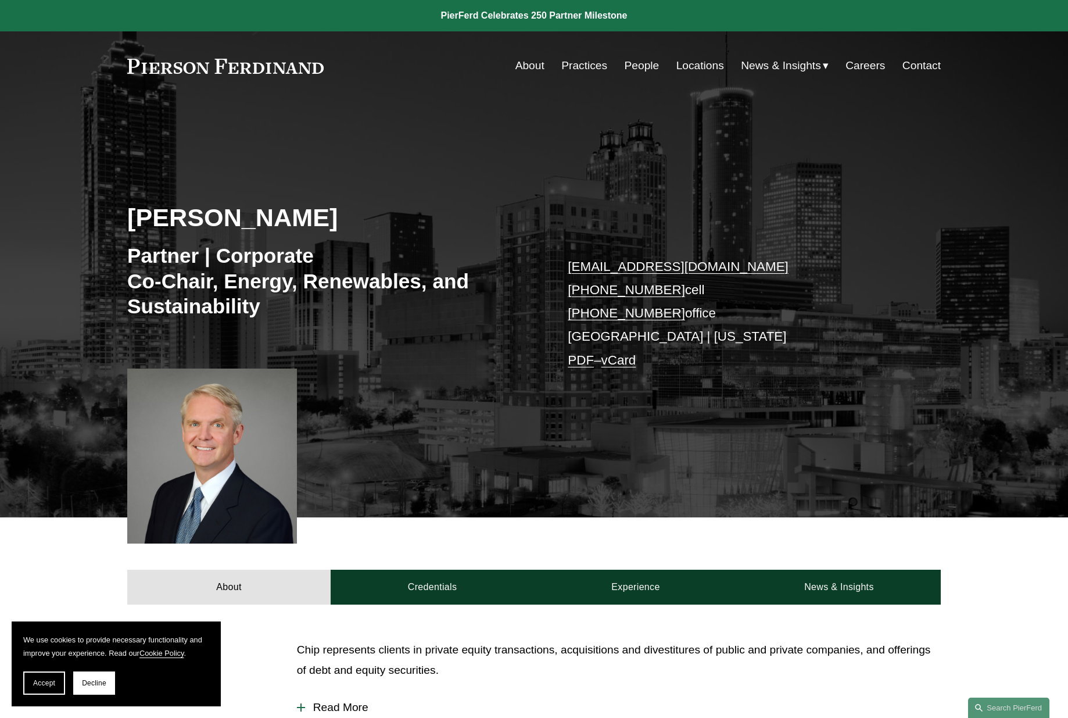 This screenshot has height=718, width=1068. Describe the element at coordinates (94, 683) in the screenshot. I see `span: Decline` at that location.